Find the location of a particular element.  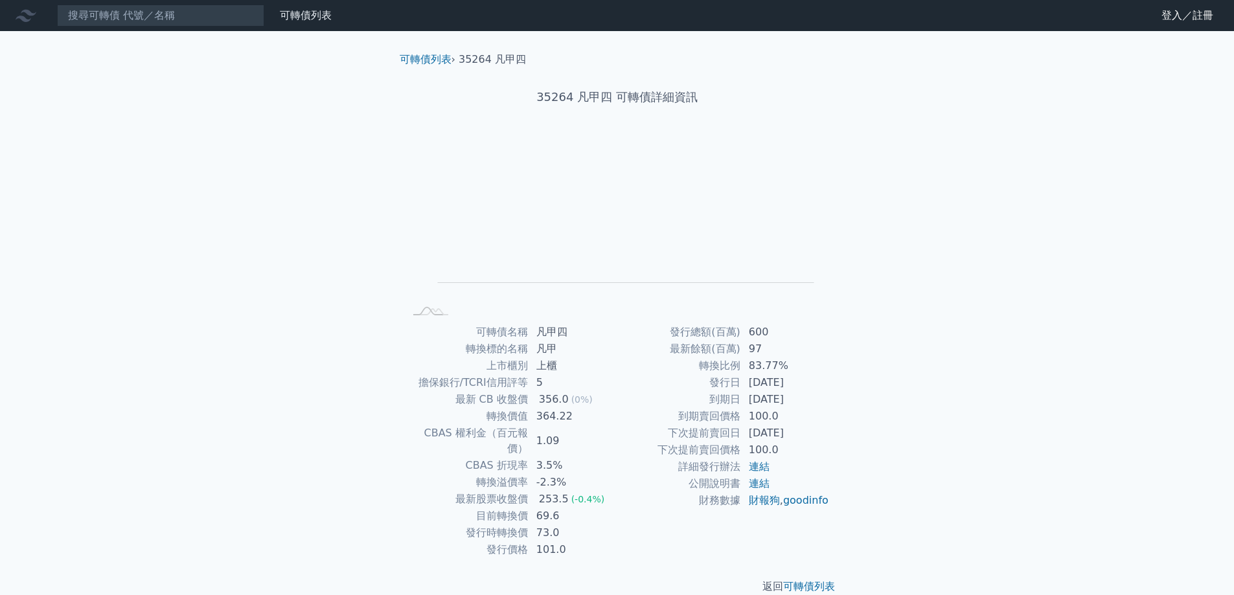

td: 下次提前賣回日 is located at coordinates (679, 433).